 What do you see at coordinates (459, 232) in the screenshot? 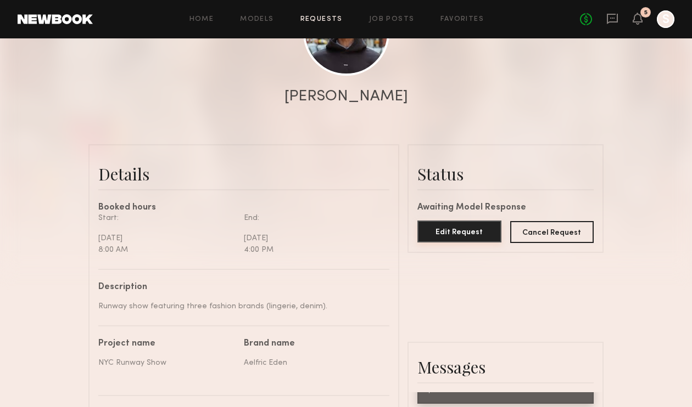
I see `button: Edit Request` at bounding box center [459, 232].